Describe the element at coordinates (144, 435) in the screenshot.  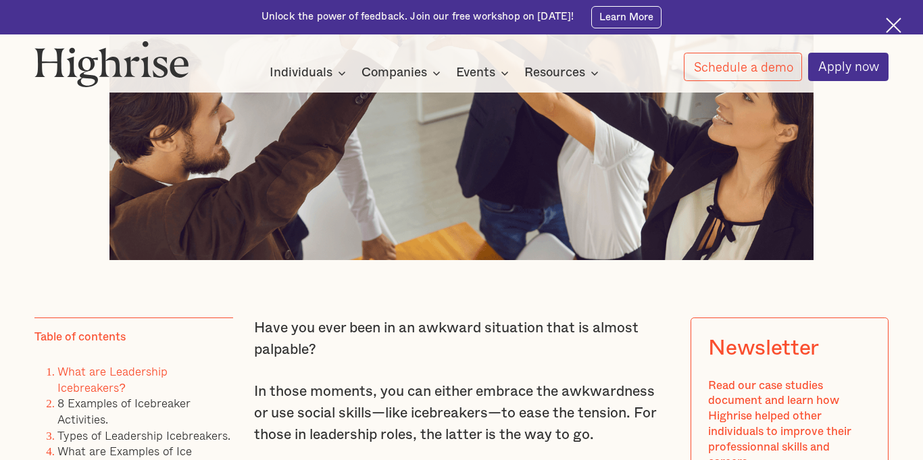
I see `a: Types of Leadership Icebreakers.` at that location.